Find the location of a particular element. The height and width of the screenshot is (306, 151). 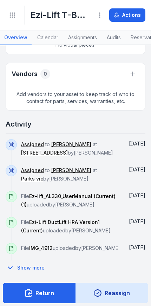

time: 27/2/2025, 1:58:29 pm is located at coordinates (137, 247).